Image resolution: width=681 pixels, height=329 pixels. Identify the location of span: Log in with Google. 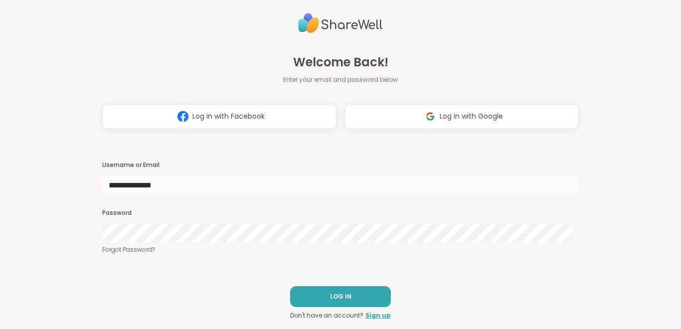
(471, 116).